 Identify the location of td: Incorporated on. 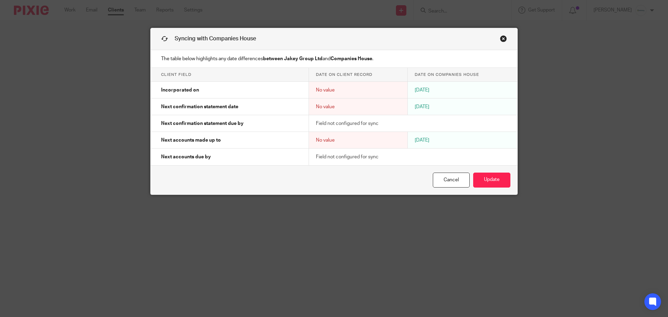
(229, 90).